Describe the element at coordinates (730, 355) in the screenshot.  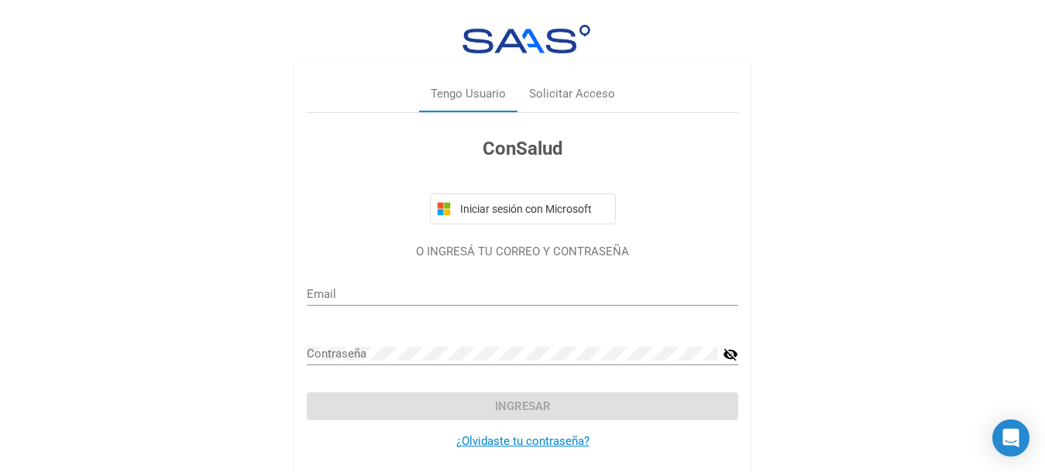
I see `mat-icon: visibility_off` at that location.